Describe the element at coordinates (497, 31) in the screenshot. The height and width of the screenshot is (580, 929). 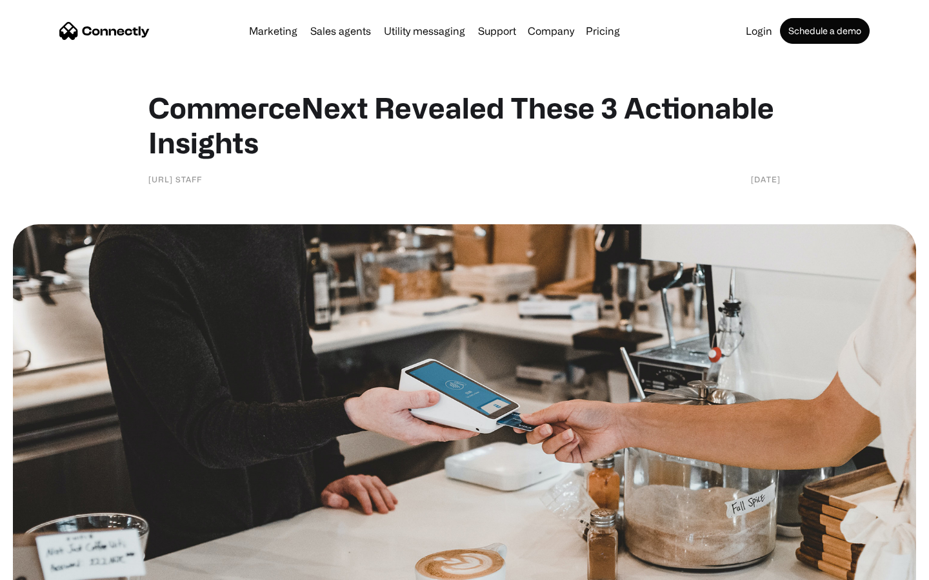
I see `a: Support` at that location.